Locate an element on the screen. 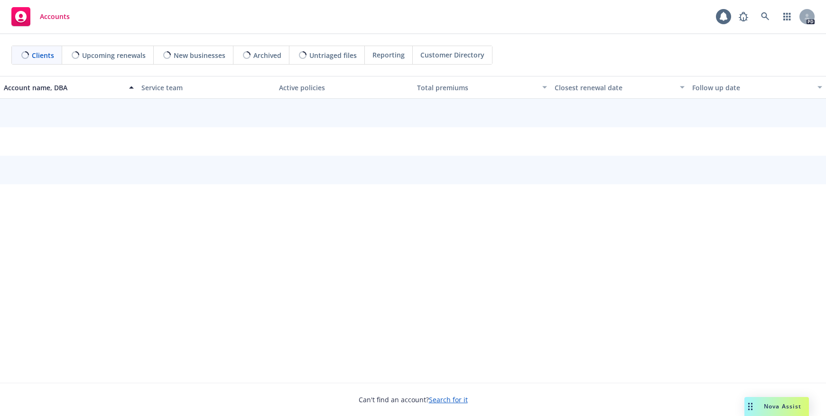 This screenshot has width=826, height=416. div: Follow up date is located at coordinates (752, 87).